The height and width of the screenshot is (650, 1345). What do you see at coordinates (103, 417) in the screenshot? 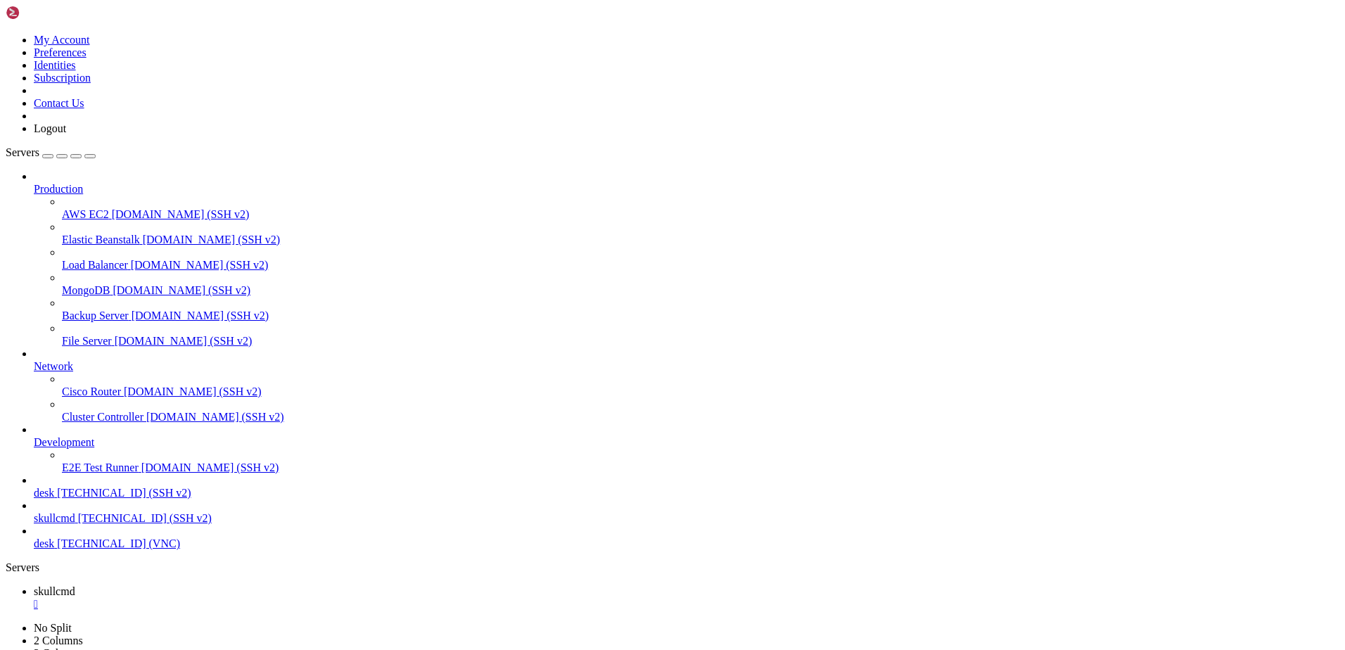
I see `span: Cluster Controller` at bounding box center [103, 417].